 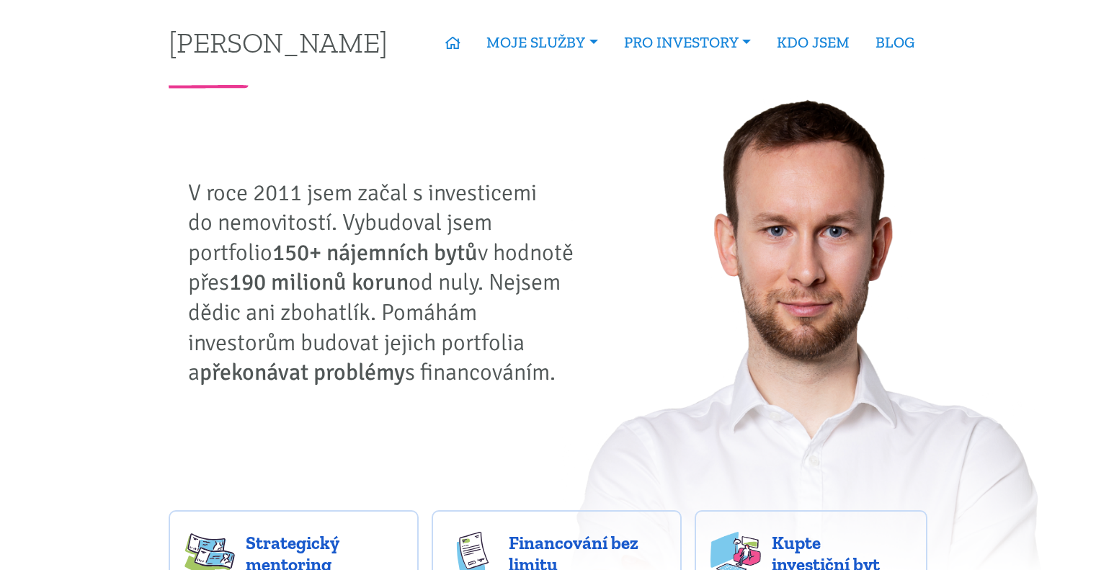 What do you see at coordinates (542, 42) in the screenshot?
I see `a: MOJE SLUŽBY` at bounding box center [542, 42].